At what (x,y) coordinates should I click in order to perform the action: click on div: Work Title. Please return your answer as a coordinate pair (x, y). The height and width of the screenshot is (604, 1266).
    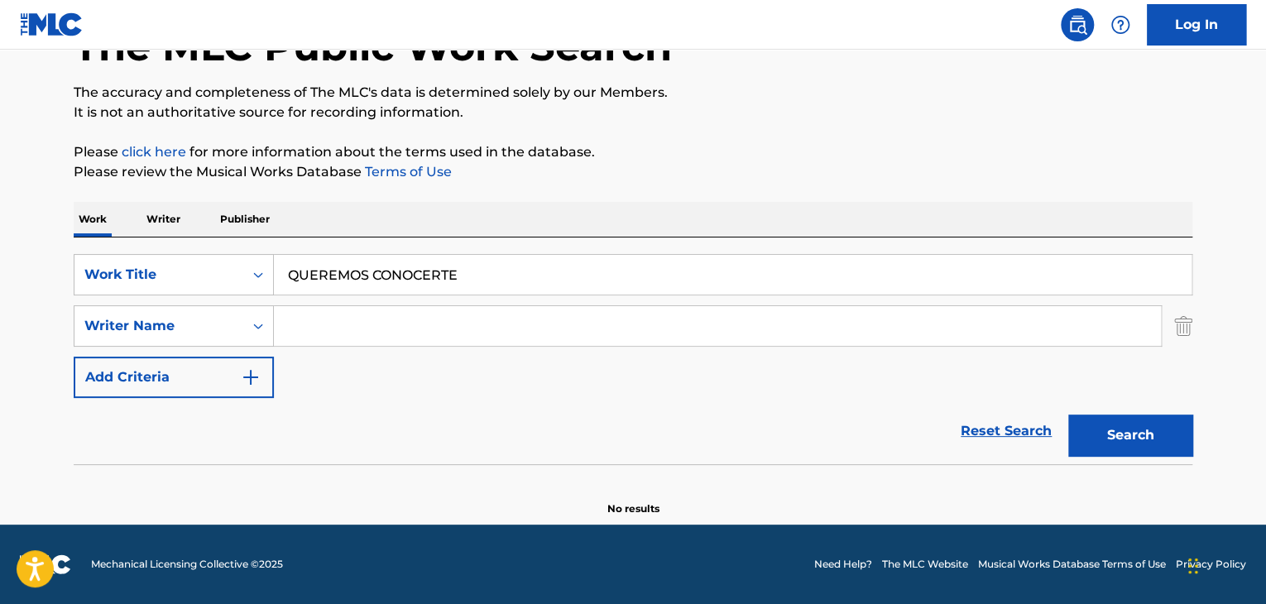
    Looking at the image, I should click on (159, 275).